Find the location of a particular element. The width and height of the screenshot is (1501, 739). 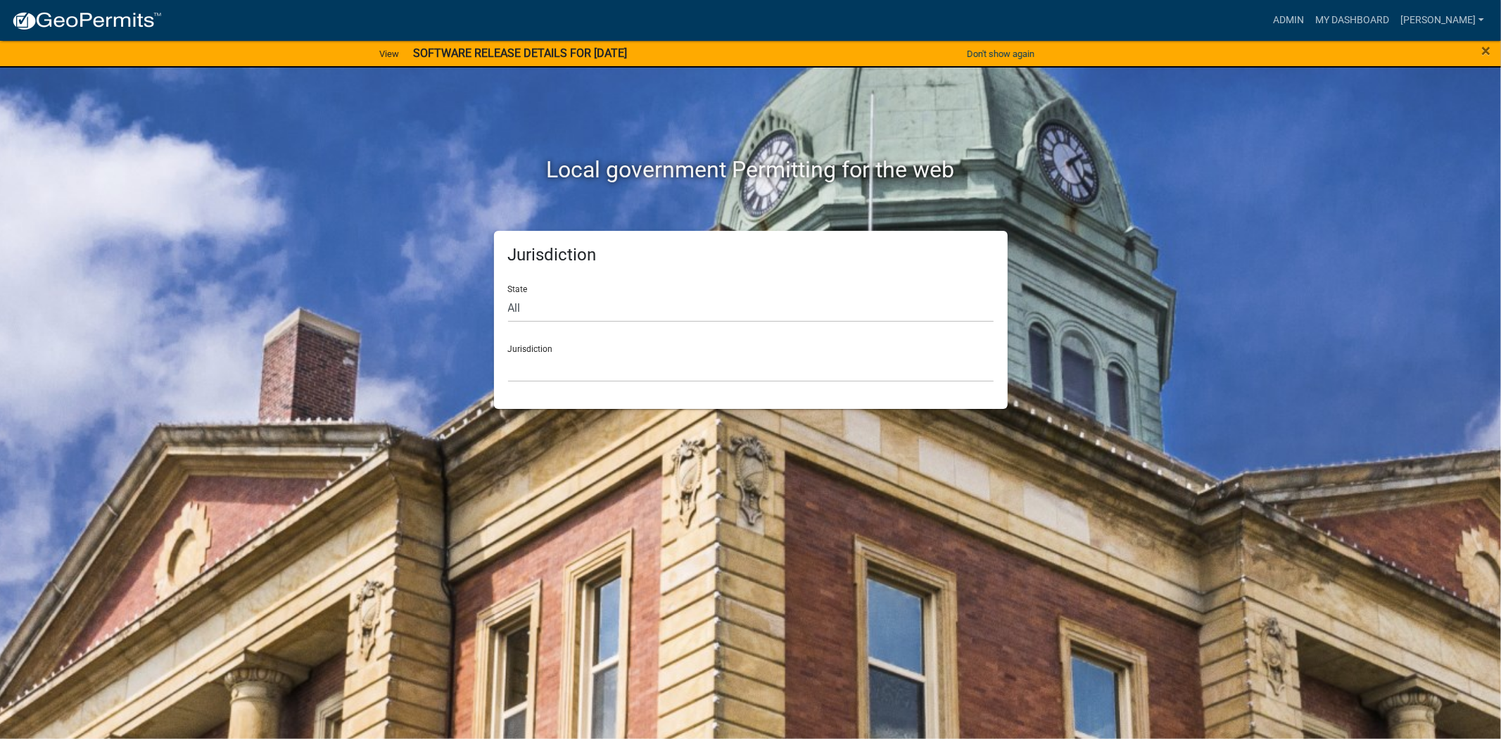

button: Close is located at coordinates (1486, 51).